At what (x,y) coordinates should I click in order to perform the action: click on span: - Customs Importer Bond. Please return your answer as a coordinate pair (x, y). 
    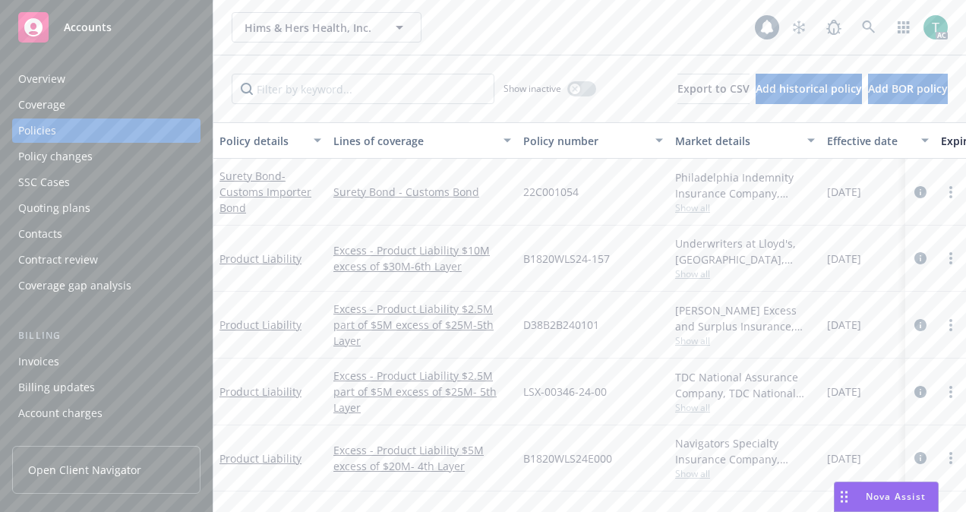
    Looking at the image, I should click on (265, 191).